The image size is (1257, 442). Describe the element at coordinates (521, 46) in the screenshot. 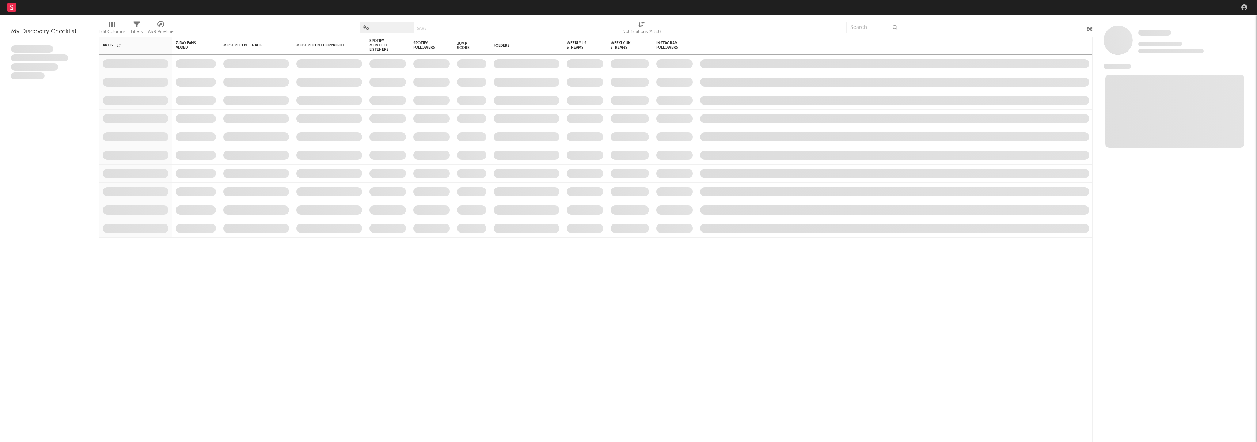

I see `div: Folders` at that location.